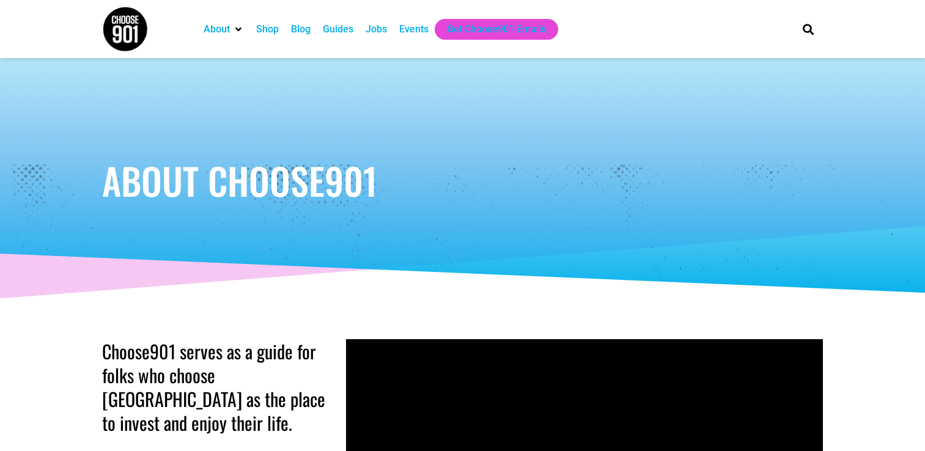 The image size is (925, 451). I want to click on a: Shop, so click(267, 29).